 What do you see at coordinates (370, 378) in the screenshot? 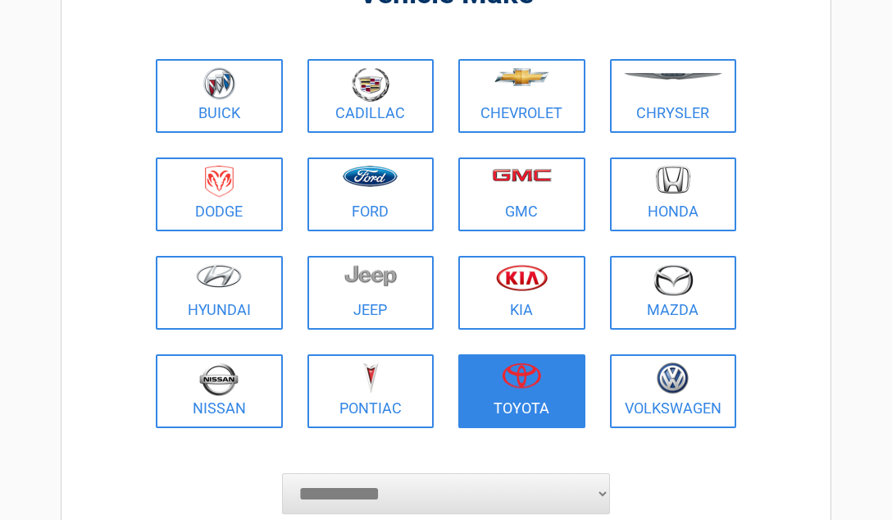
I see `img: pontiac` at bounding box center [370, 378].